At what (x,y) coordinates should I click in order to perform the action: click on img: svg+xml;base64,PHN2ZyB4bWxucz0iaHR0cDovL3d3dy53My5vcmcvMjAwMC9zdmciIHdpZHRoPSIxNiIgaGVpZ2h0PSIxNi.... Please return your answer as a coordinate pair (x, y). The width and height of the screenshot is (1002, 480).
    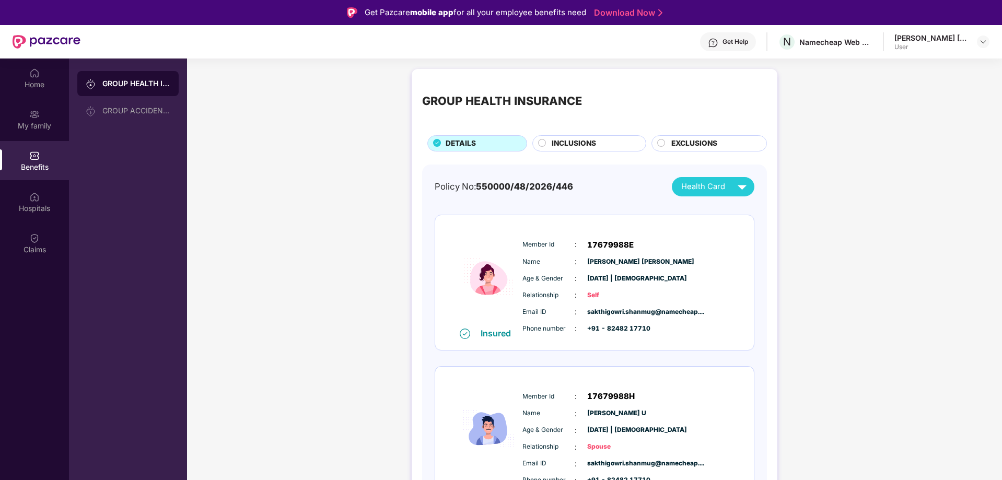
    Looking at the image, I should click on (465, 334).